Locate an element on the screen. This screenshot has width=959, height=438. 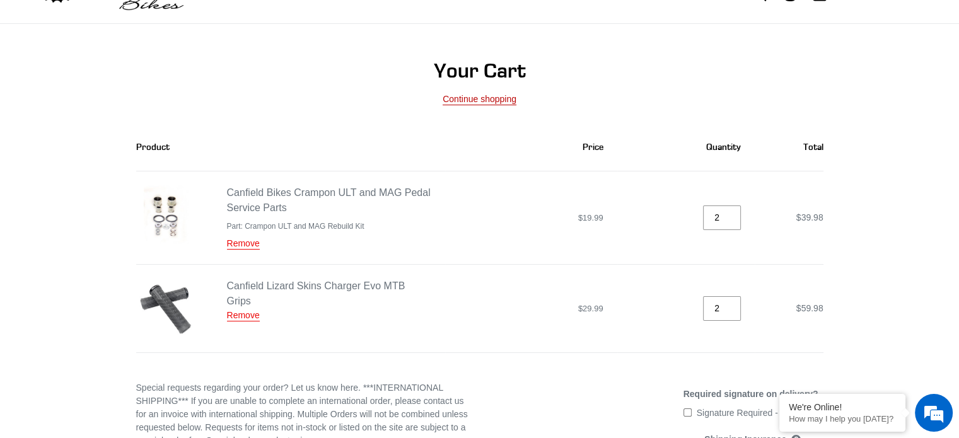
th: Product is located at coordinates (291, 147).